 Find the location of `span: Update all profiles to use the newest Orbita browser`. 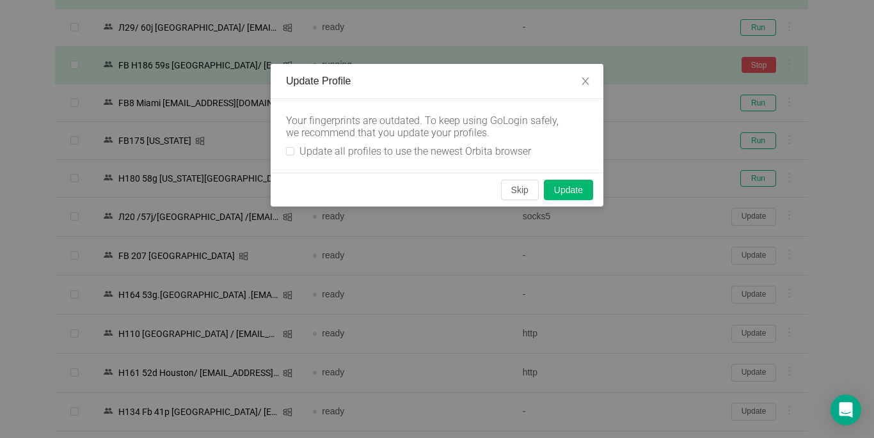

span: Update all profiles to use the newest Orbita browser is located at coordinates (415, 151).